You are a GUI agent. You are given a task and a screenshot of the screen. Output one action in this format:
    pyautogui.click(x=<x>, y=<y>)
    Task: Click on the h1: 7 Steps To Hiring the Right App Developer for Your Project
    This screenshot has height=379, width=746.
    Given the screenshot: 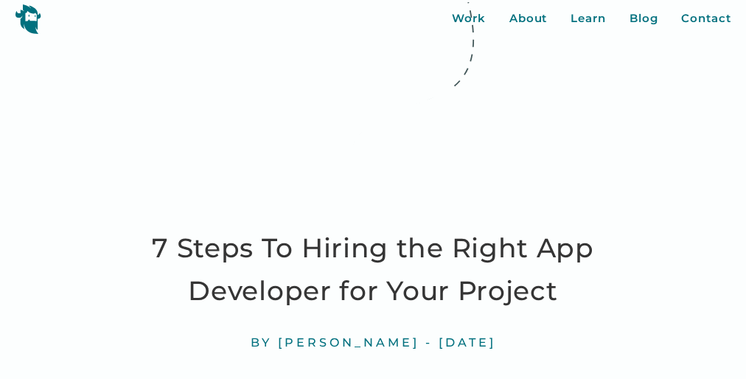 What is the action you would take?
    pyautogui.click(x=372, y=269)
    